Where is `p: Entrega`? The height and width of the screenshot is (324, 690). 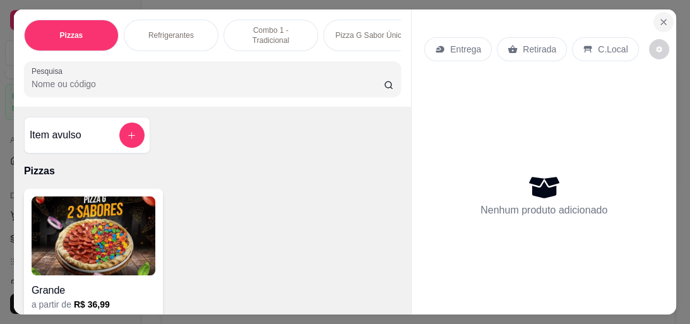 p: Entrega is located at coordinates (465, 49).